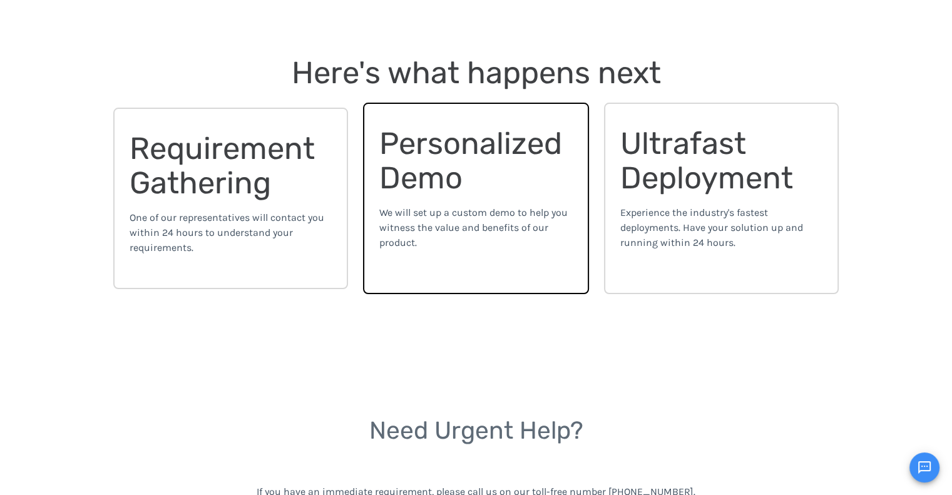  I want to click on span: Requirement Gathering, so click(226, 165).